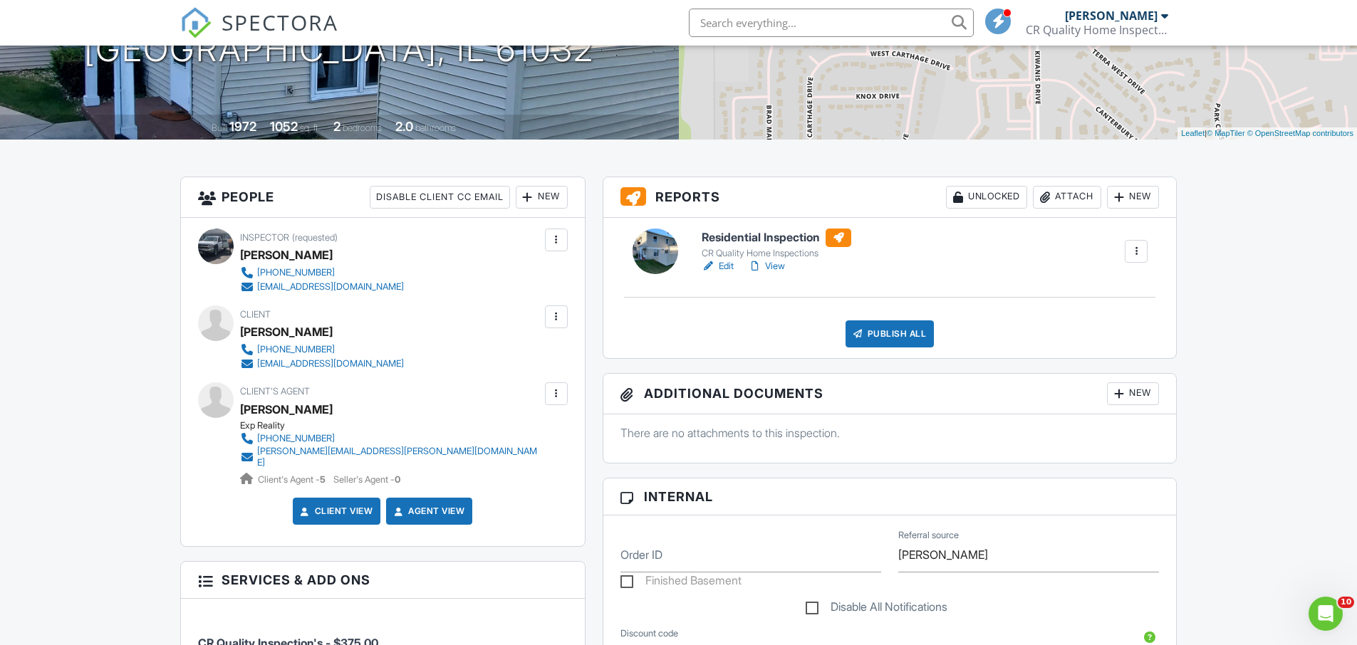  What do you see at coordinates (889, 433) in the screenshot?
I see `p: There are no attachments to this inspection.` at bounding box center [889, 433].